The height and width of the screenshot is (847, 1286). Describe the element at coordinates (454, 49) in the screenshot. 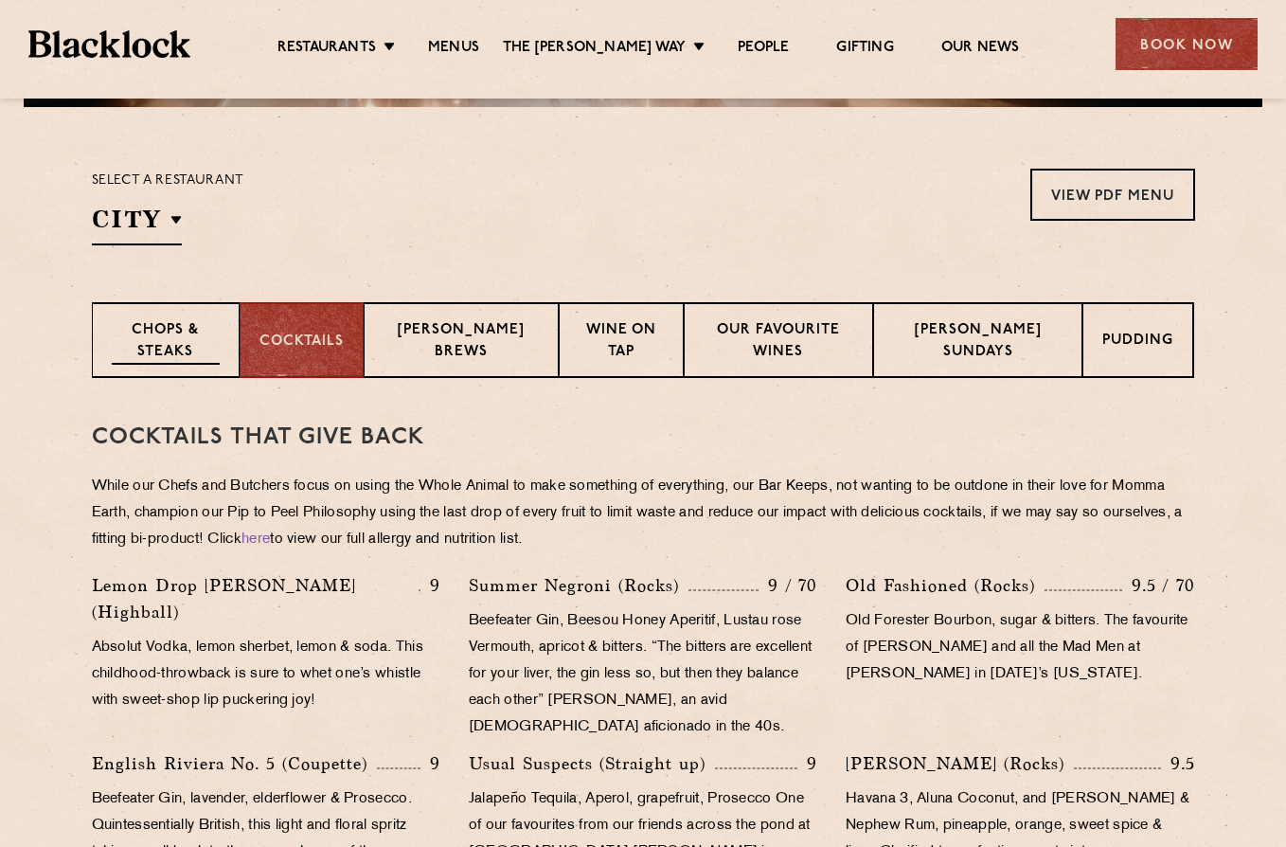

I see `a: Menus` at that location.